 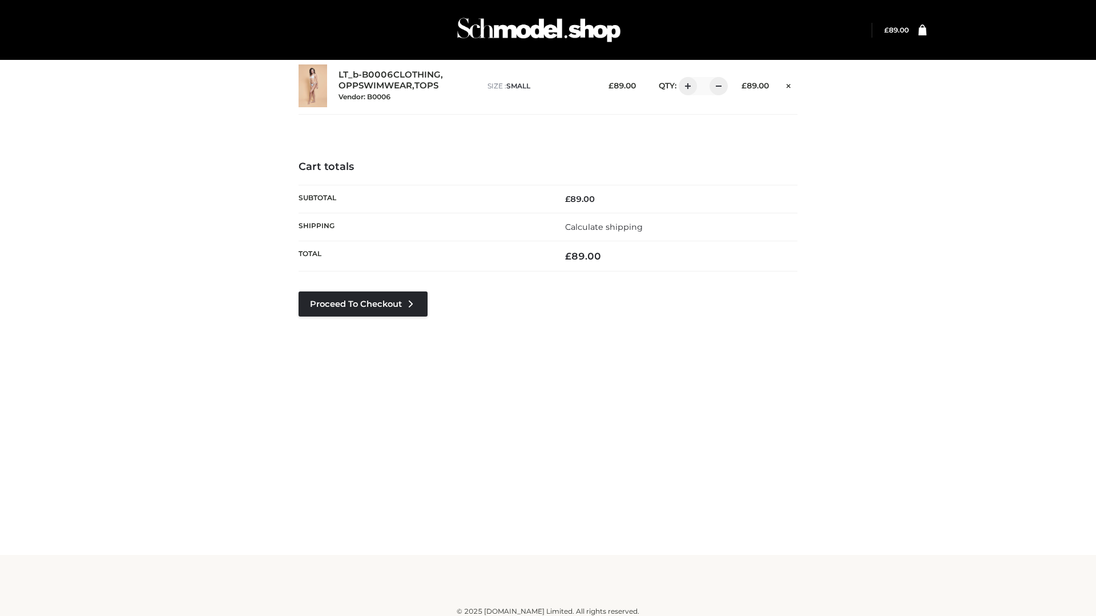 I want to click on img: LT_b-B0006 - SMALL, so click(x=313, y=86).